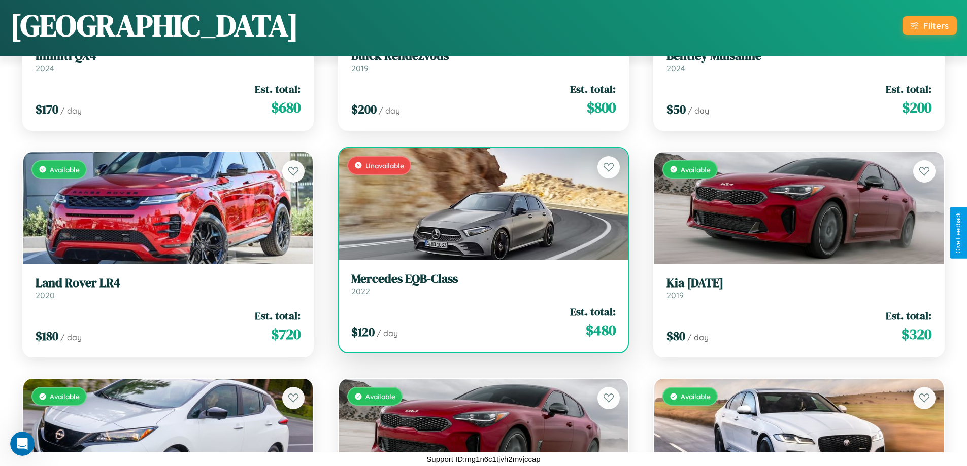 Image resolution: width=967 pixels, height=466 pixels. Describe the element at coordinates (675, 336) in the screenshot. I see `span: $ 80` at that location.